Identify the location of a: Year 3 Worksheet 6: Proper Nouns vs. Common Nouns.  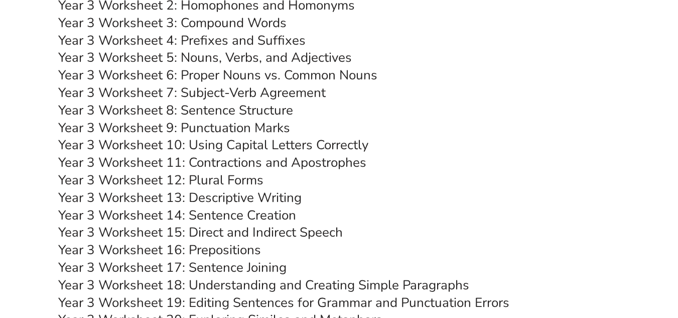
(218, 75).